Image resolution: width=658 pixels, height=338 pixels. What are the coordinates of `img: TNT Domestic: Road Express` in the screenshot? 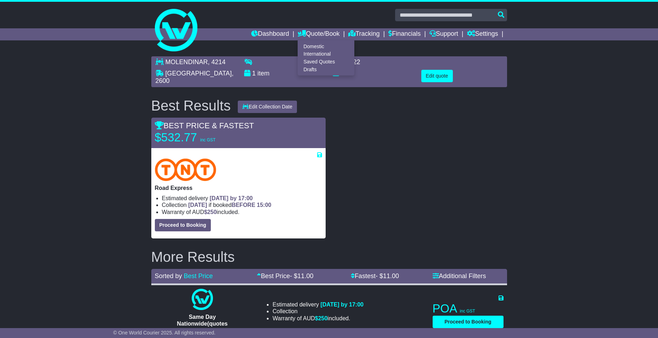 It's located at (186, 170).